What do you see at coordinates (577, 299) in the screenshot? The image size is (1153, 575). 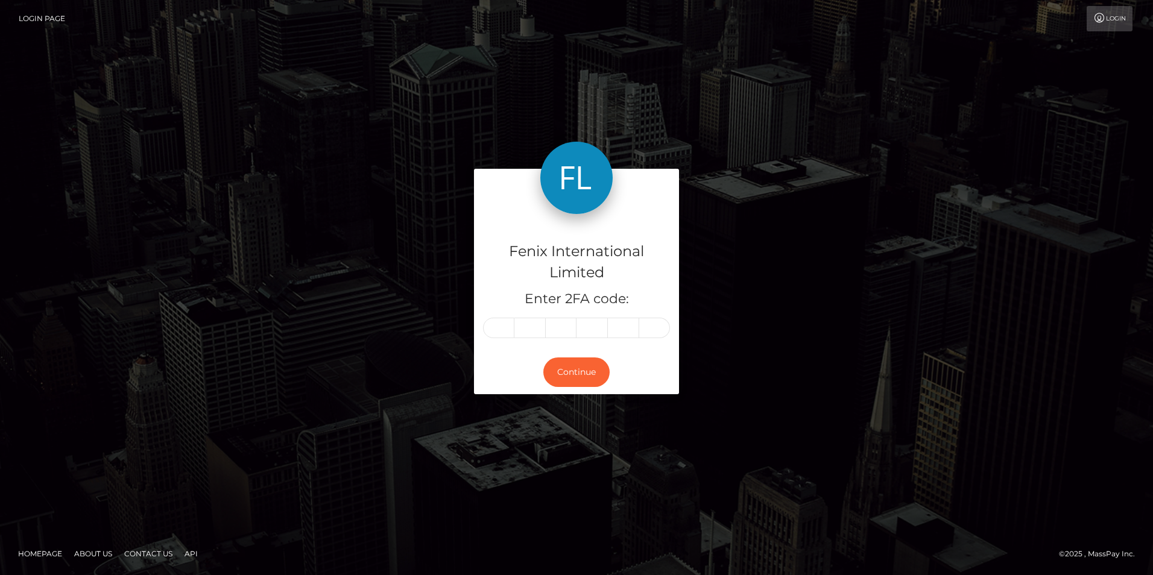 I see `h5: Enter 2FA code:` at bounding box center [577, 299].